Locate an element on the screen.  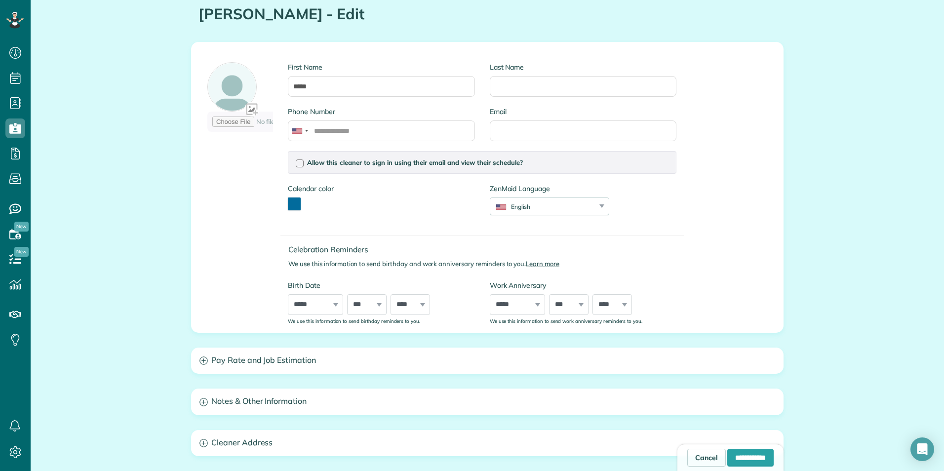
span: Allow this cleaner to sign in using their email and view their schedule? is located at coordinates (415, 162).